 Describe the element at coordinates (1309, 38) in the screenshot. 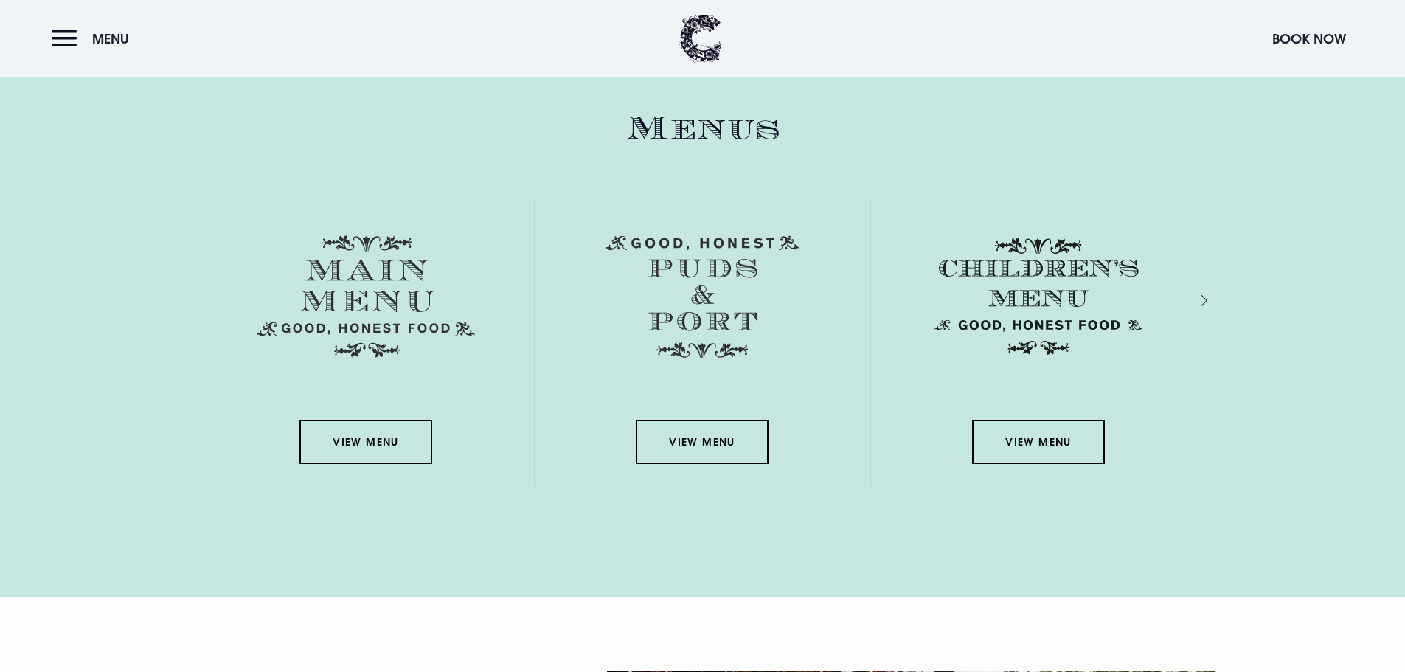

I see `button: Book Now` at that location.